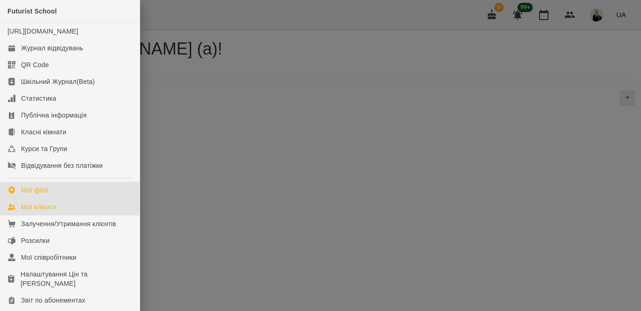 This screenshot has width=641, height=311. I want to click on div: Звіт по абонементах, so click(53, 301).